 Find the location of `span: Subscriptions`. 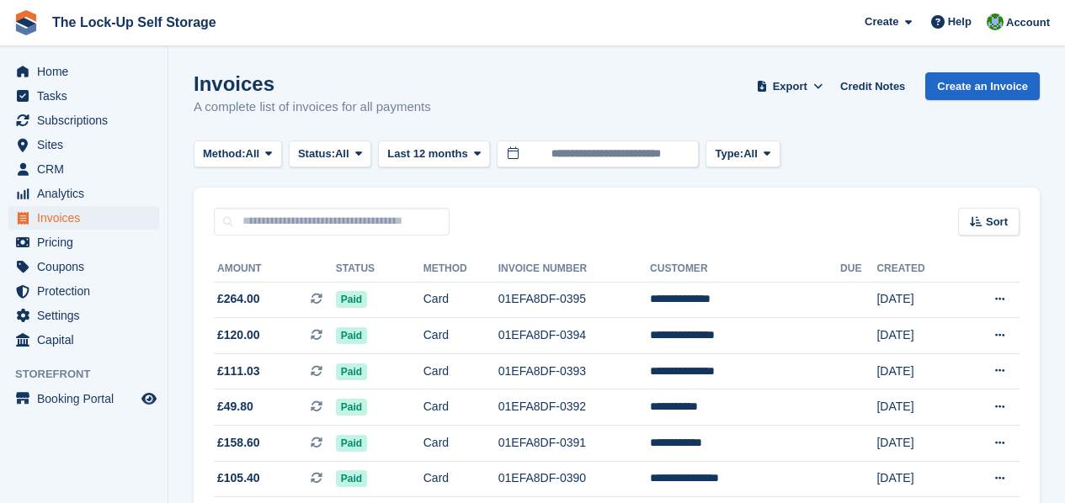

span: Subscriptions is located at coordinates (88, 120).